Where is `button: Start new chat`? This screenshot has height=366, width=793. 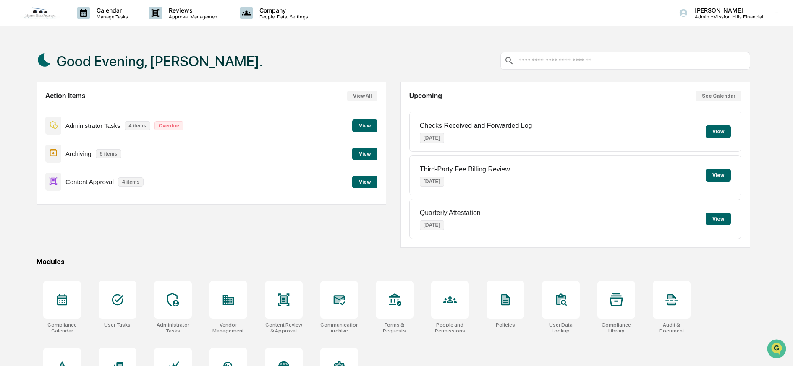 button: Start new chat is located at coordinates (148, 72).